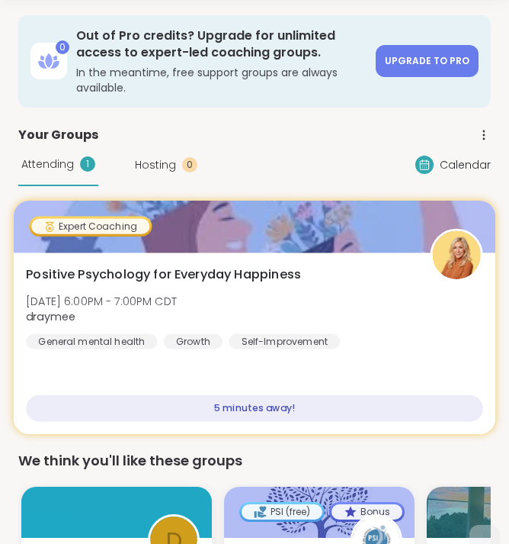 This screenshot has width=509, height=544. I want to click on div: Expert Coaching, so click(90, 226).